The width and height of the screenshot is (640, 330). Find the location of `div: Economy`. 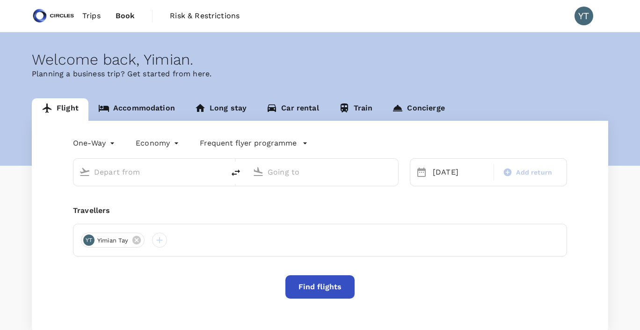

div: Economy is located at coordinates (158, 143).